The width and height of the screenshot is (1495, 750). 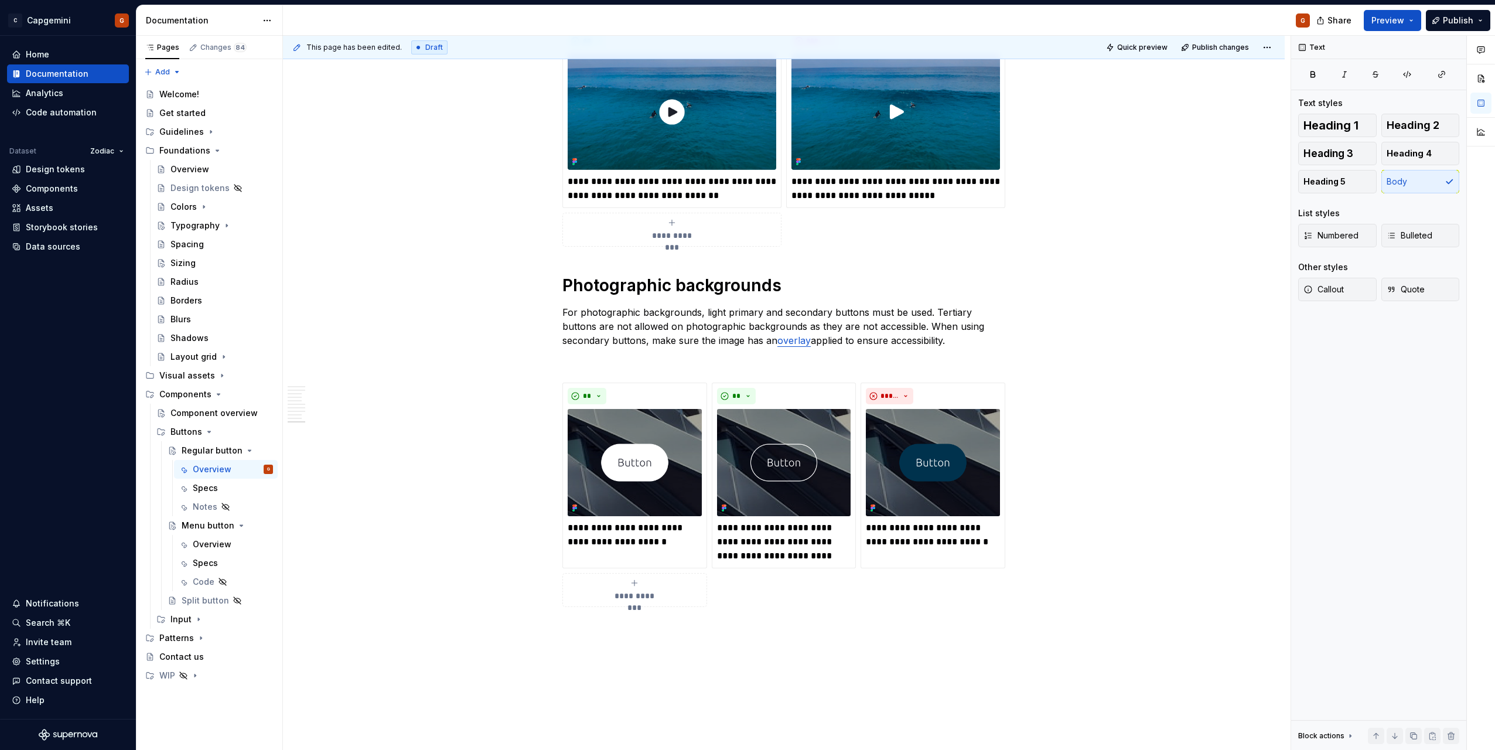 What do you see at coordinates (1216, 47) in the screenshot?
I see `button: Publish changes` at bounding box center [1216, 47].